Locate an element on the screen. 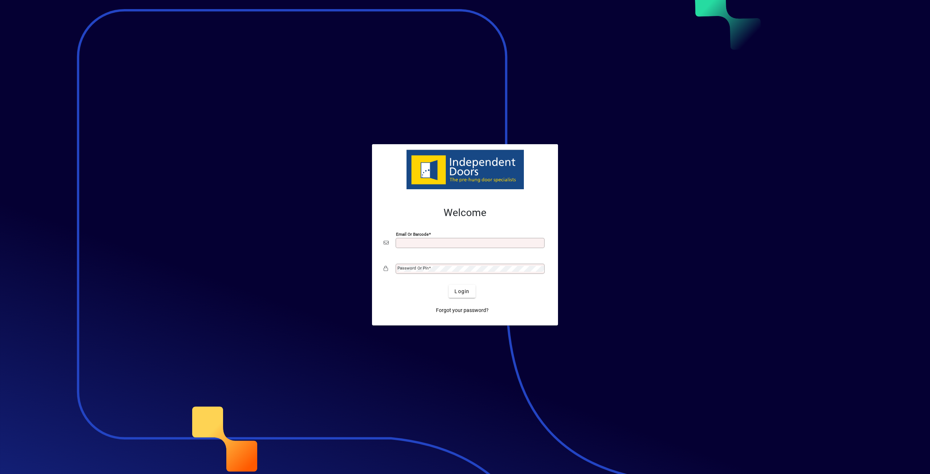  h2: Welcome is located at coordinates (465, 213).